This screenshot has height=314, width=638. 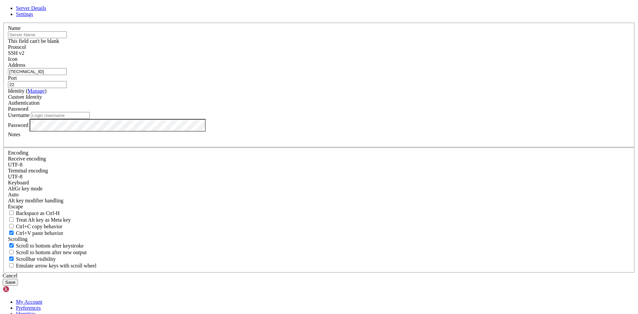 I want to click on label: When using the alternative screen buffer, and DECCKM (Application Cursor Keys) is active, mouse w..., so click(x=52, y=266).